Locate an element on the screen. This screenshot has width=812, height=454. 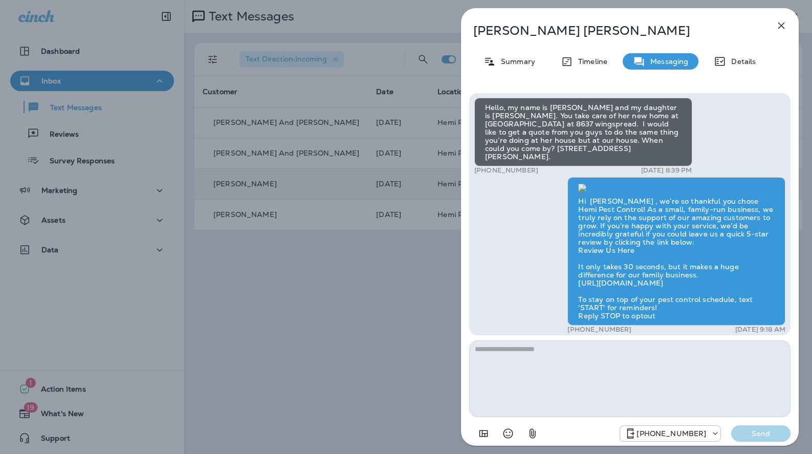
button: Select an emoji is located at coordinates (508, 433).